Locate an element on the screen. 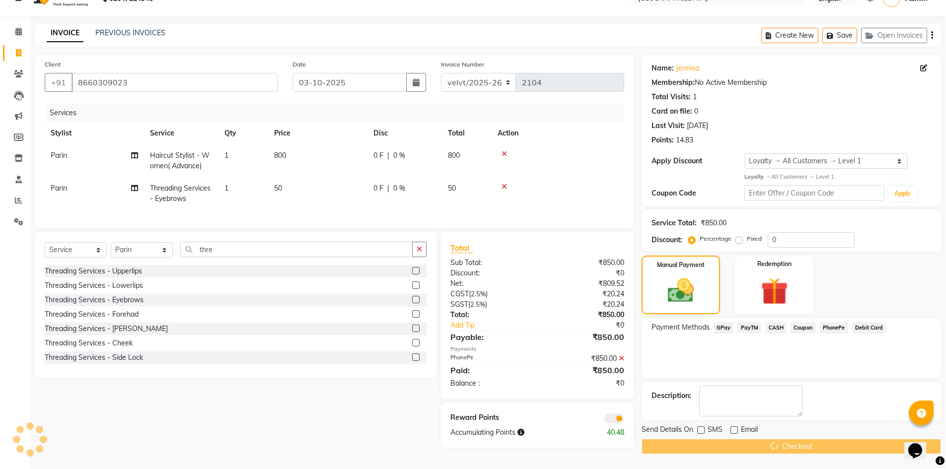 Image resolution: width=946 pixels, height=469 pixels. div: Last Visit: is located at coordinates (668, 126).